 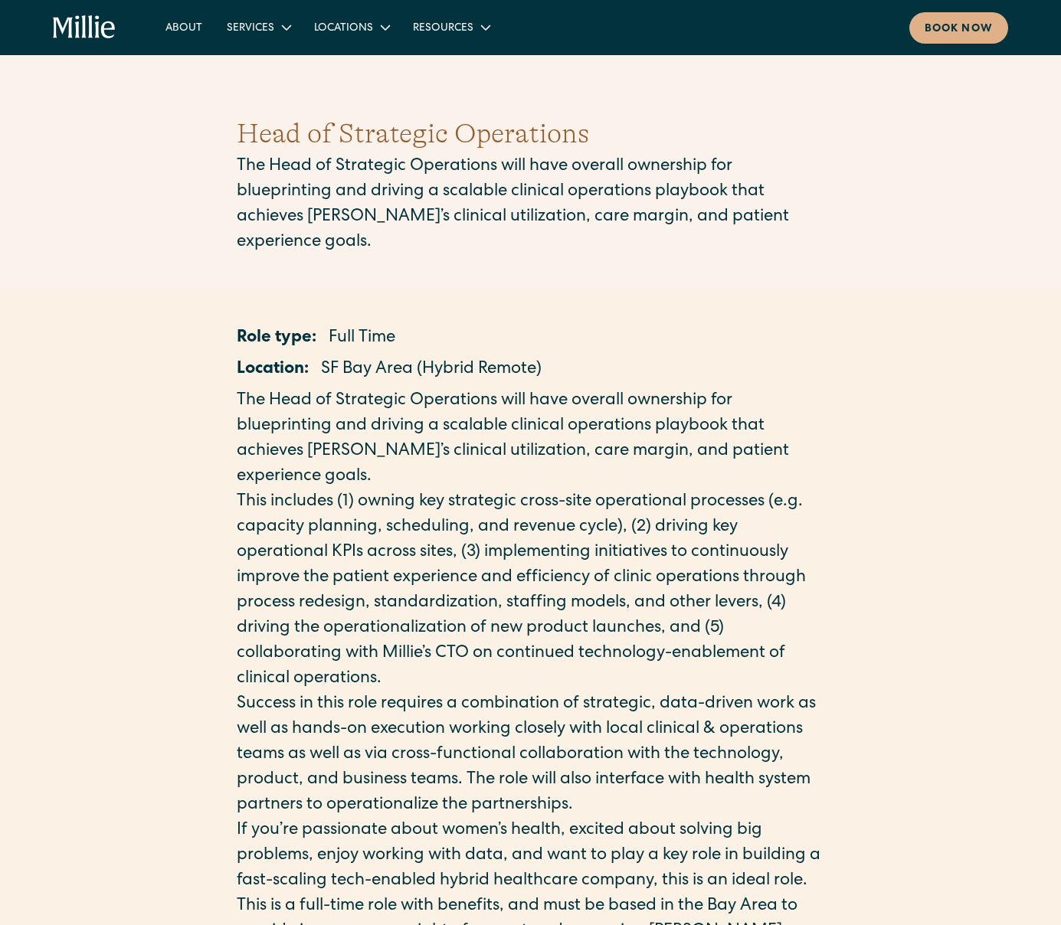 What do you see at coordinates (531, 755) in the screenshot?
I see `p: Success in this role requires a combination of strategic, data-driven work as well as hands-on ex...` at bounding box center [531, 755].